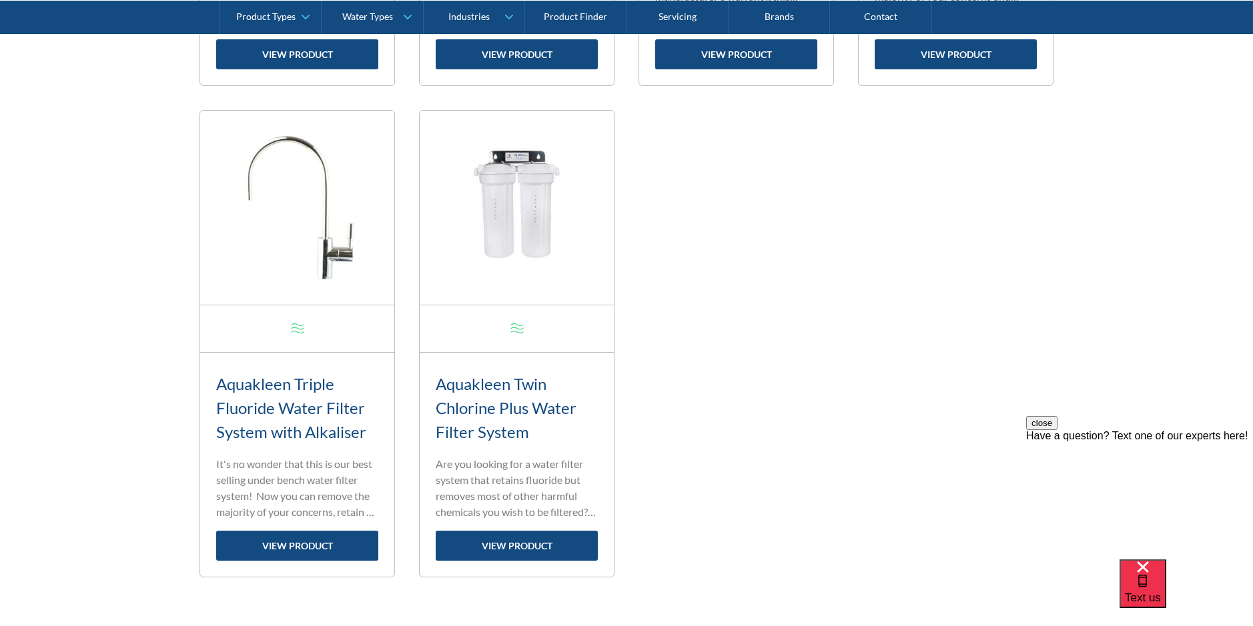 The height and width of the screenshot is (626, 1253). I want to click on h3: Aquakleen Triple Fluoride Water Filter System with Alkaliser, so click(297, 408).